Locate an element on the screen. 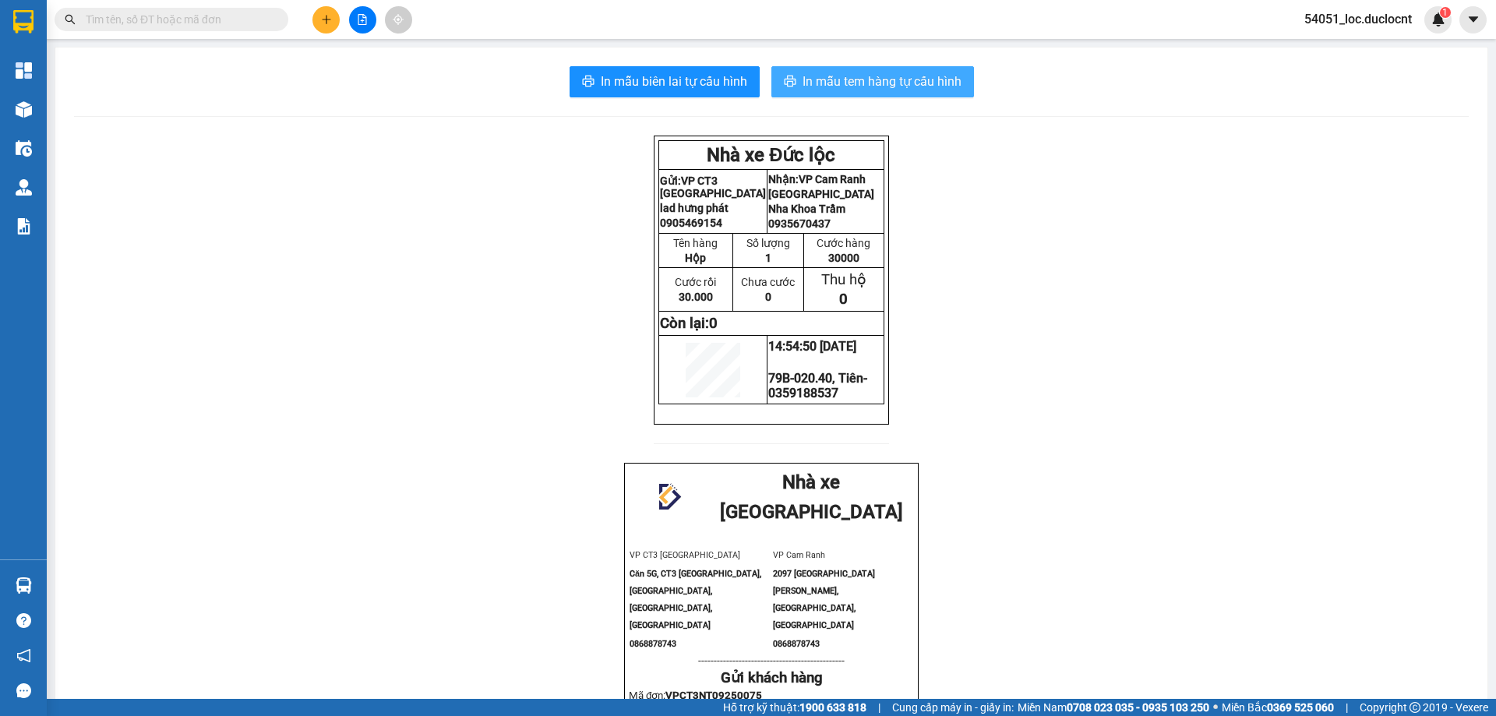  span: file-add is located at coordinates (362, 19).